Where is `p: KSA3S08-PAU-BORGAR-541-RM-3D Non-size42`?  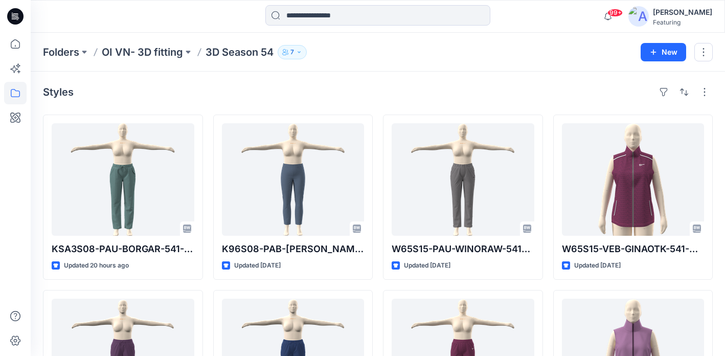
p: KSA3S08-PAU-BORGAR-541-RM-3D Non-size42 is located at coordinates (123, 249).